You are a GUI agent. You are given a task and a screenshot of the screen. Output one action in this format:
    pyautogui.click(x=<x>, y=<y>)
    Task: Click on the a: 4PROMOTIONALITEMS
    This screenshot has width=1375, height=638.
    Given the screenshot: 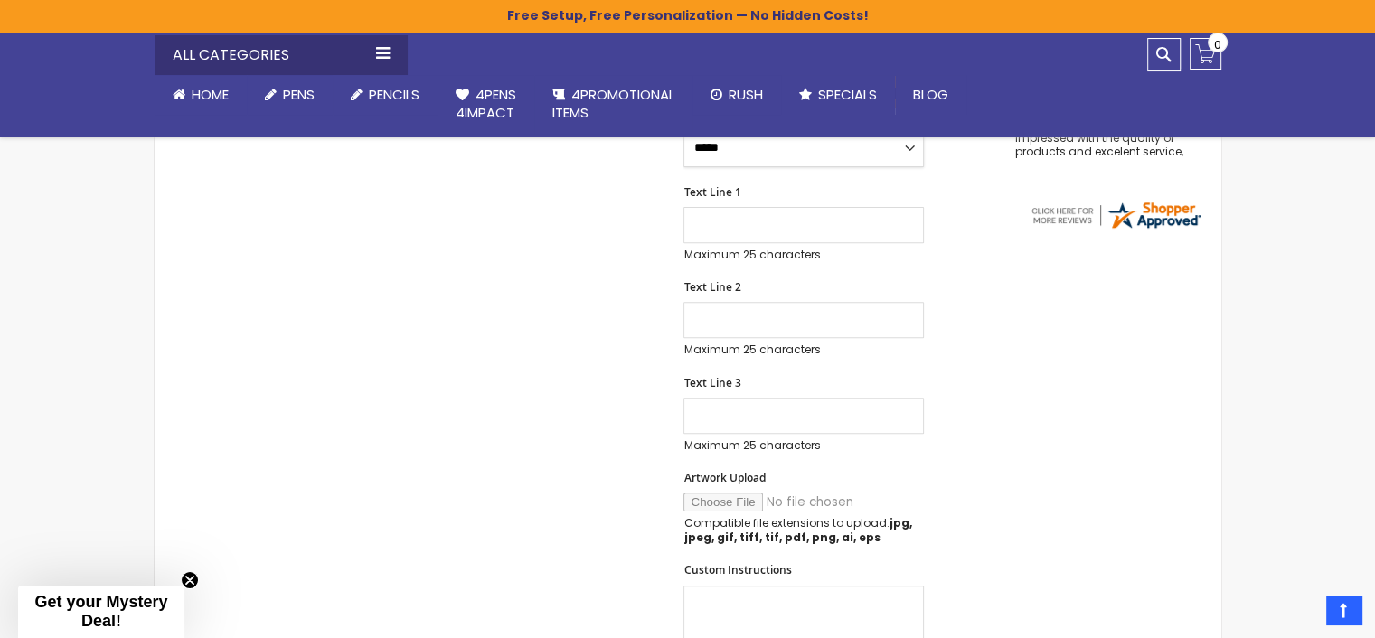 What is the action you would take?
    pyautogui.click(x=613, y=104)
    